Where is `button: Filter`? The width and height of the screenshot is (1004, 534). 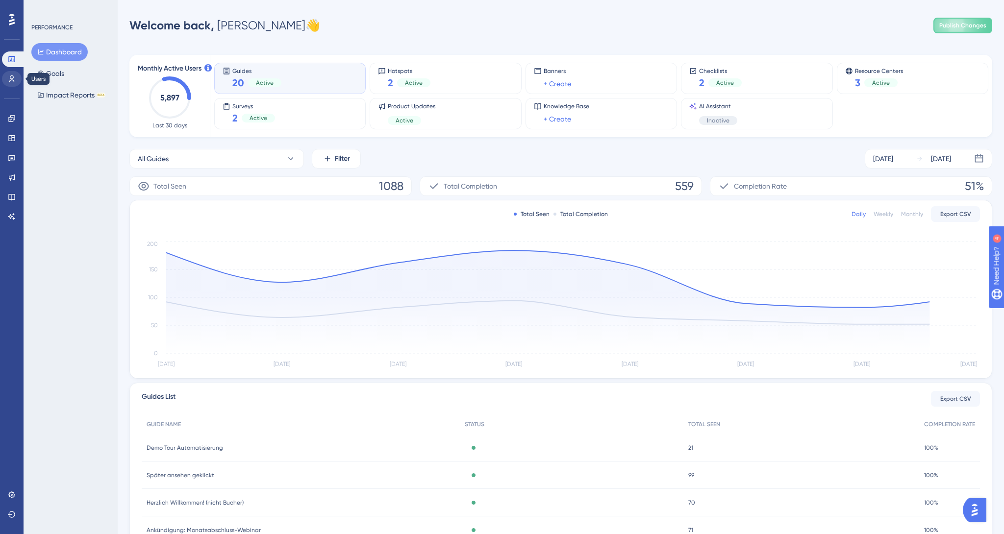
button: Filter is located at coordinates (336, 159).